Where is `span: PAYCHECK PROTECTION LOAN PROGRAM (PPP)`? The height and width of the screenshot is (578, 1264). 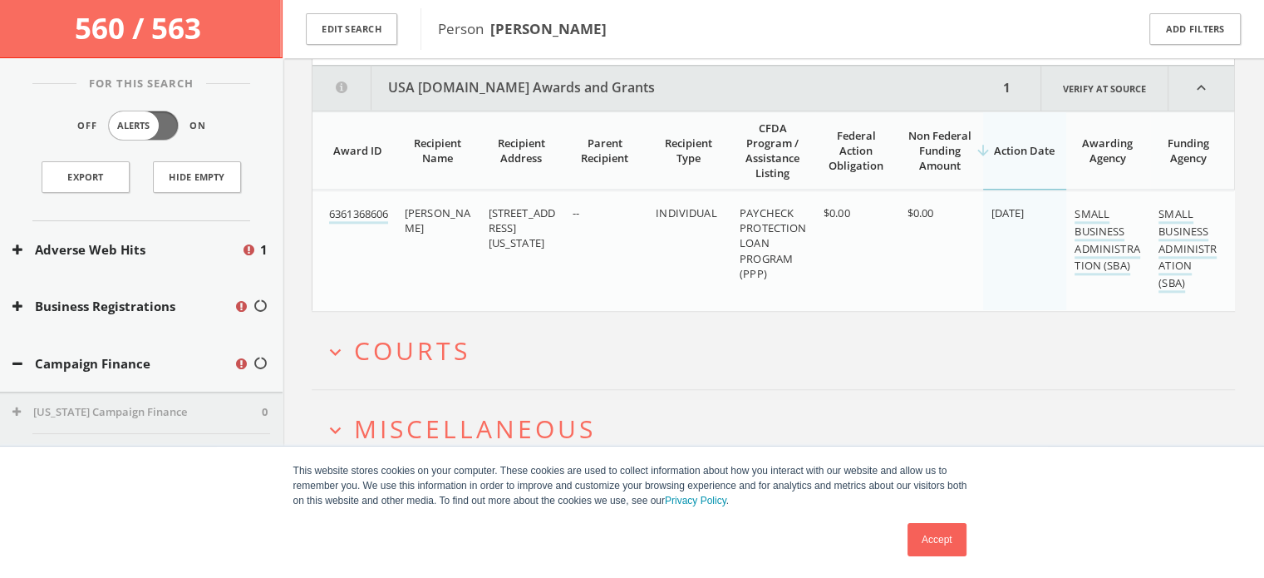 span: PAYCHECK PROTECTION LOAN PROGRAM (PPP) is located at coordinates (773, 243).